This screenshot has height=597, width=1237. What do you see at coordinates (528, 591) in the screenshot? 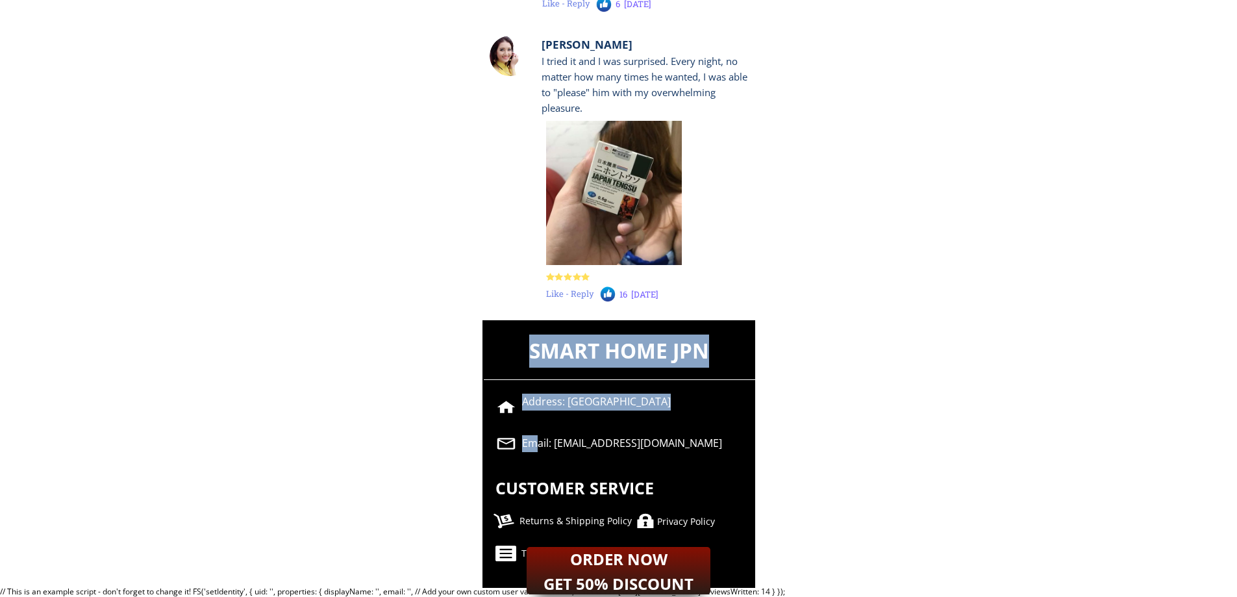
I see `the_id_that_you_use_in_your_app_for_this: ', properties: { displayName: '` at bounding box center [528, 591].